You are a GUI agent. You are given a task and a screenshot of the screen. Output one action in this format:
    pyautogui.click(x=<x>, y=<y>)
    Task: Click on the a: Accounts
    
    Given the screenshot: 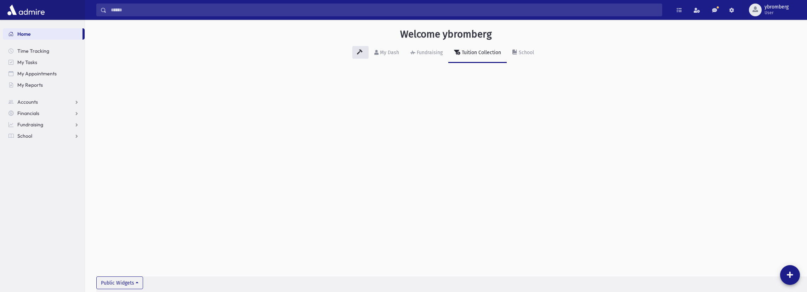 What is the action you would take?
    pyautogui.click(x=44, y=102)
    